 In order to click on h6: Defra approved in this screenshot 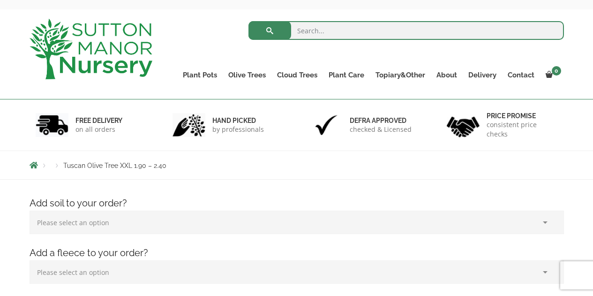, I will do `click(381, 121)`.